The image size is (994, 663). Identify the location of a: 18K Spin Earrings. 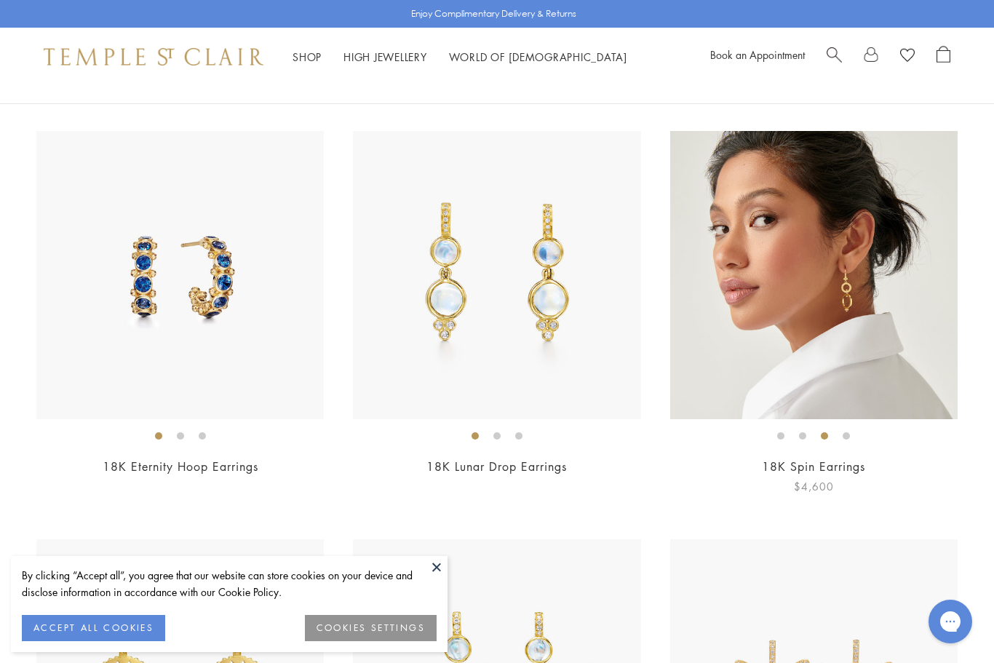
(813, 466).